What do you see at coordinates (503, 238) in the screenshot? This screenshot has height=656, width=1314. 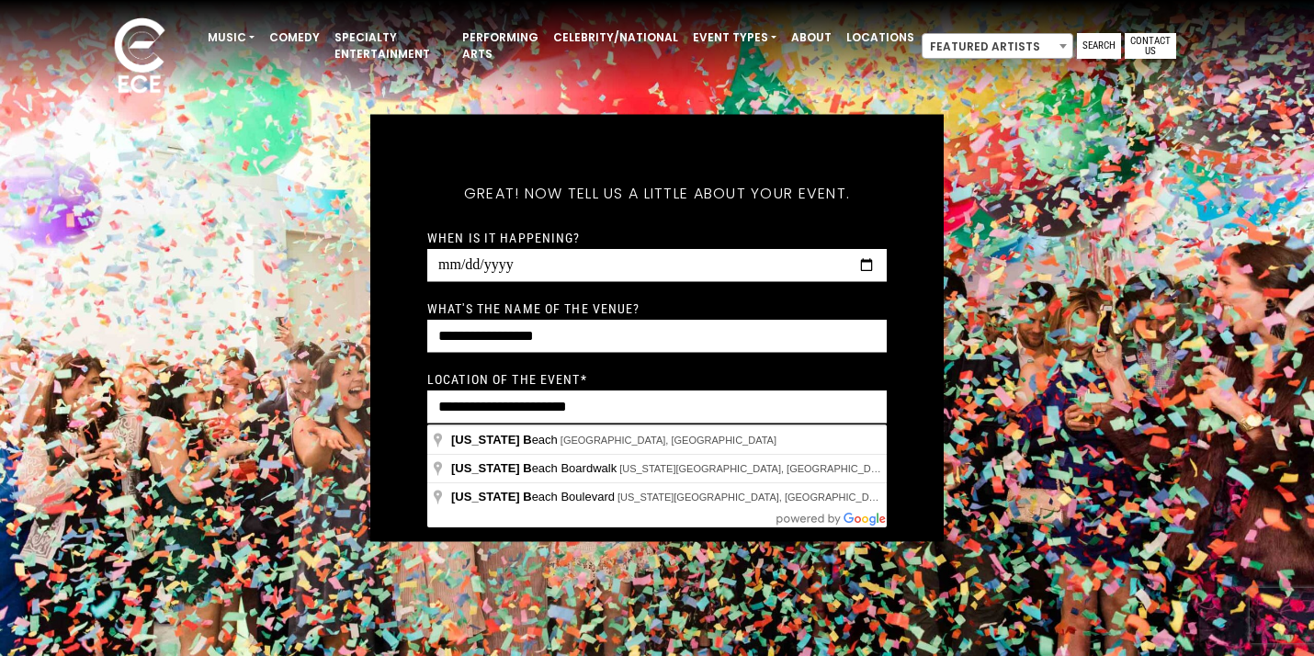 I see `label: When is it happening?` at bounding box center [503, 238].